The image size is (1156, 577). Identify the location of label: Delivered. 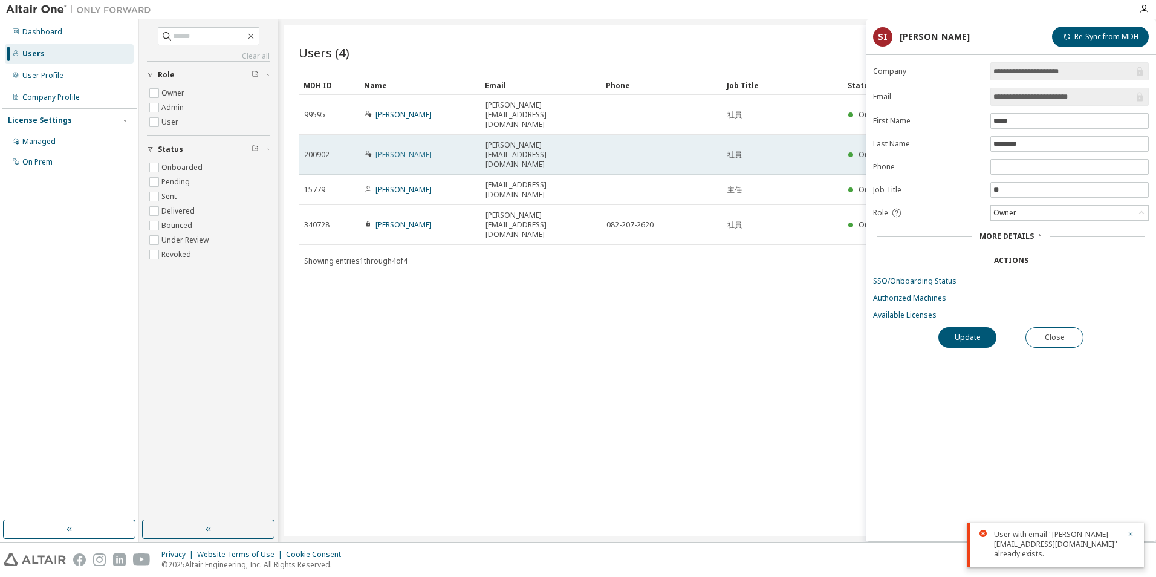
(179, 211).